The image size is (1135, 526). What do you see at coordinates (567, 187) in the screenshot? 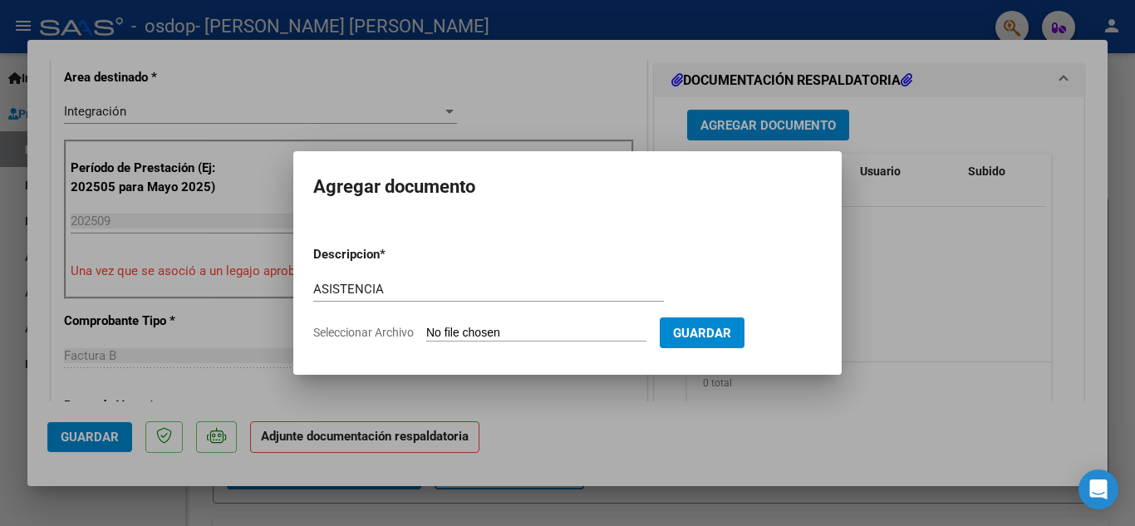
I see `h2: Agregar documento` at bounding box center [567, 187].